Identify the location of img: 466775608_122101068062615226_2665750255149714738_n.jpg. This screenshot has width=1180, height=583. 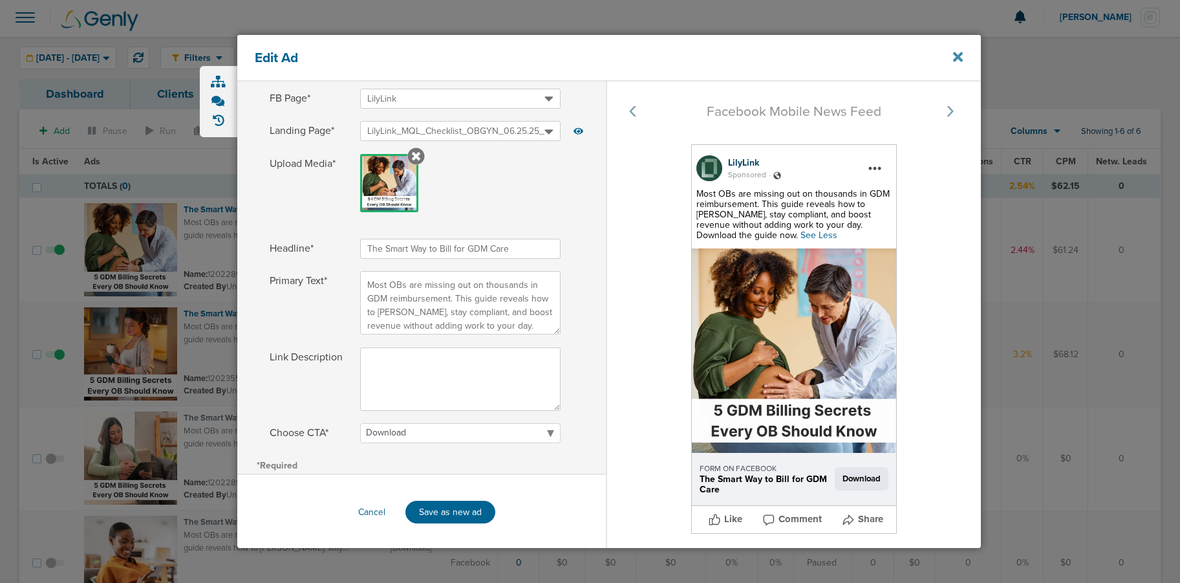
(709, 168).